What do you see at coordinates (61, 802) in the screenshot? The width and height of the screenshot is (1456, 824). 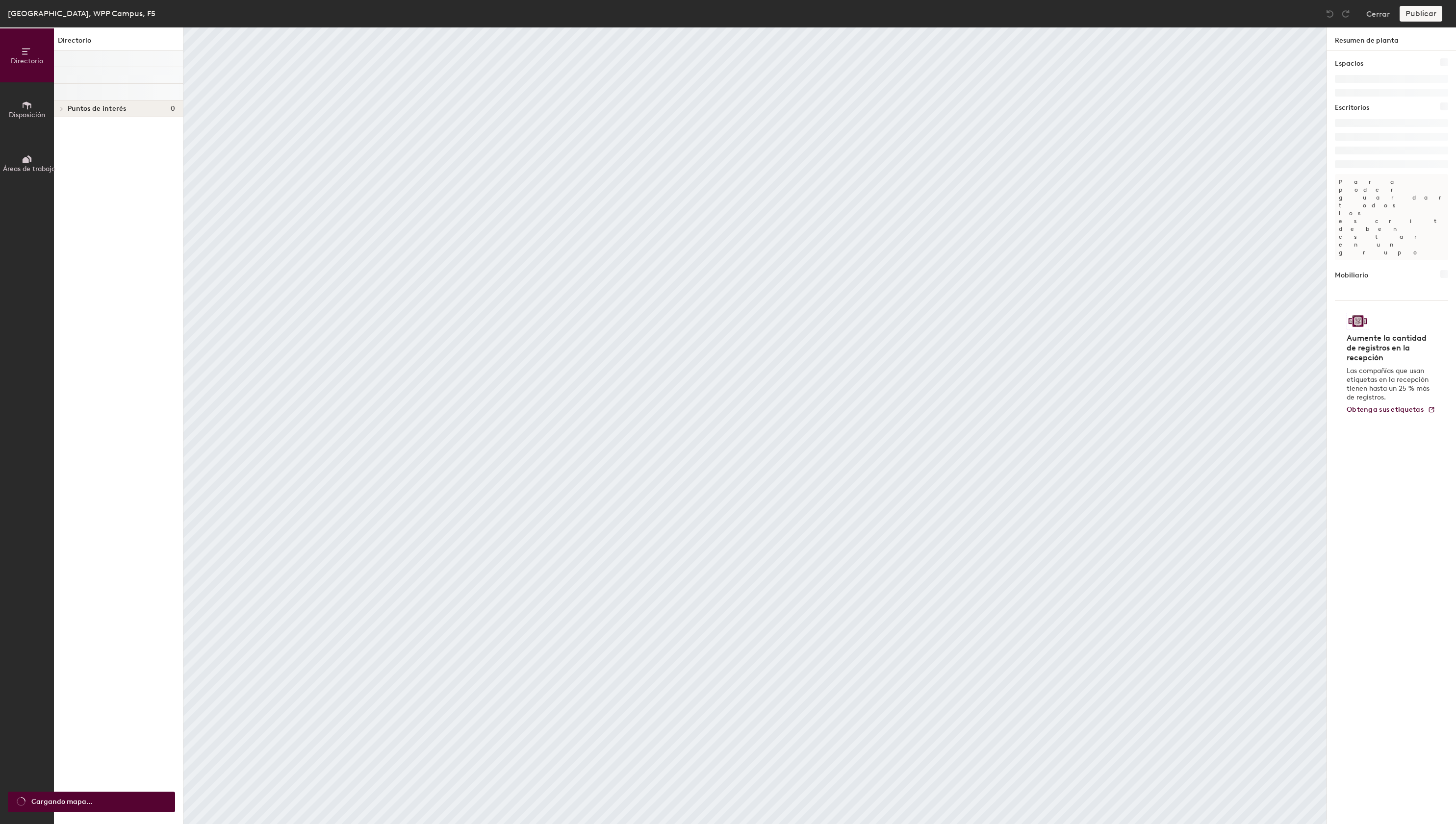 I see `span: Cargando mapa...` at bounding box center [61, 802].